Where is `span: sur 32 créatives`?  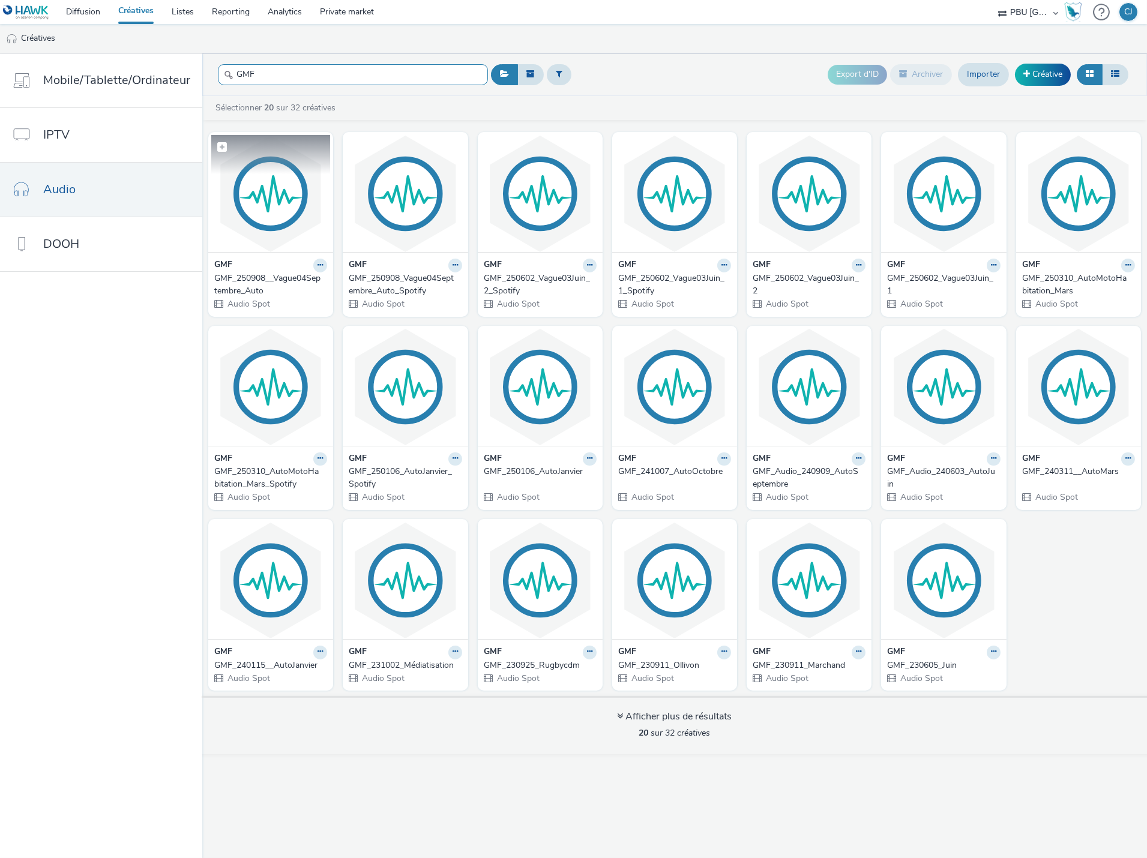 span: sur 32 créatives is located at coordinates (675, 733).